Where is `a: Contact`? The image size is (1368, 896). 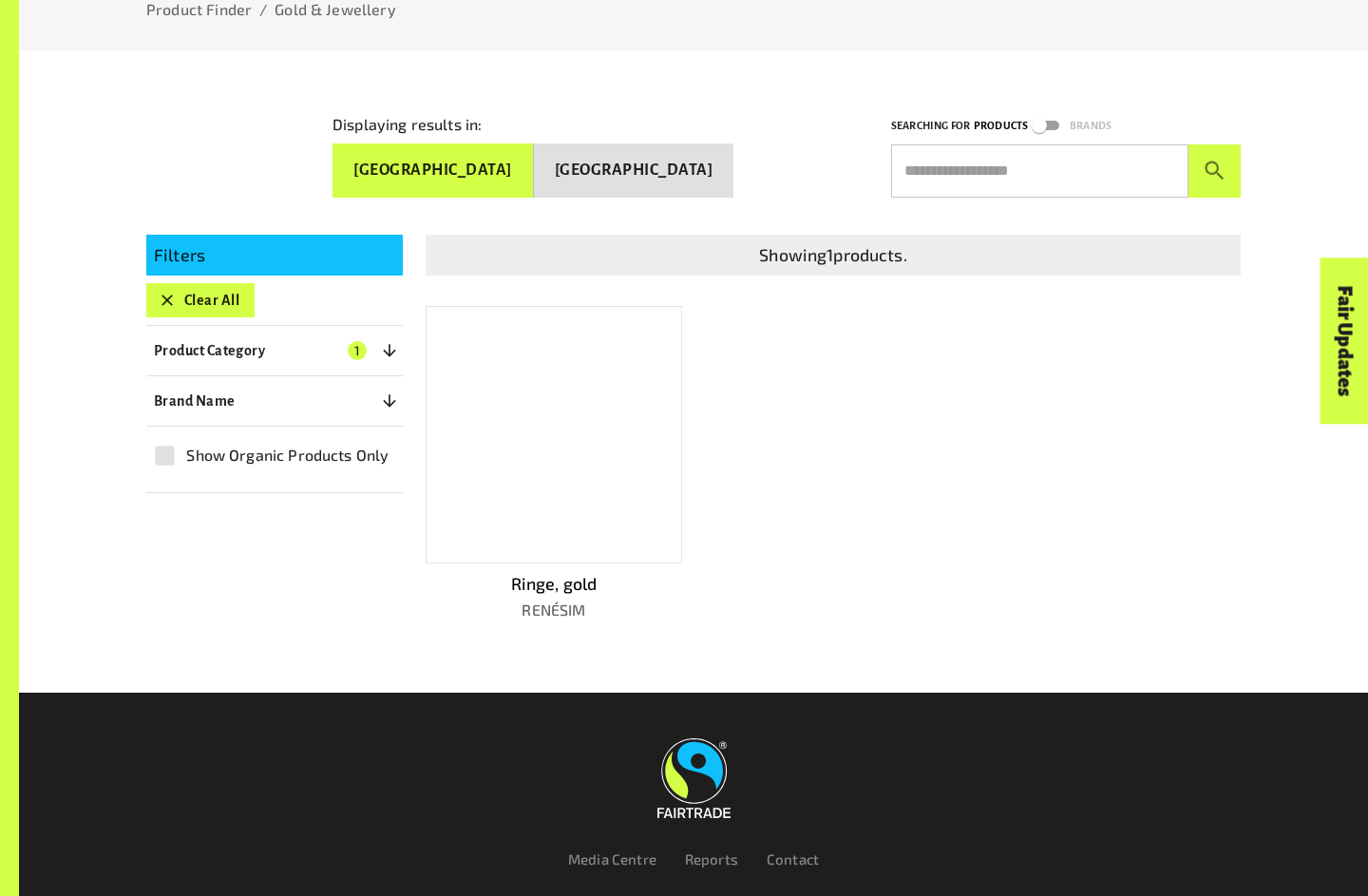 a: Contact is located at coordinates (792, 858).